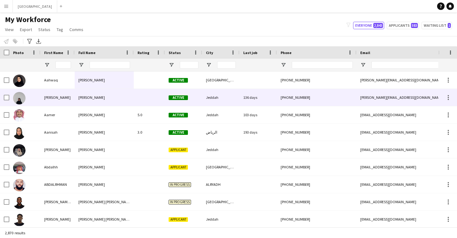  I want to click on div: Aahwaq, so click(58, 80).